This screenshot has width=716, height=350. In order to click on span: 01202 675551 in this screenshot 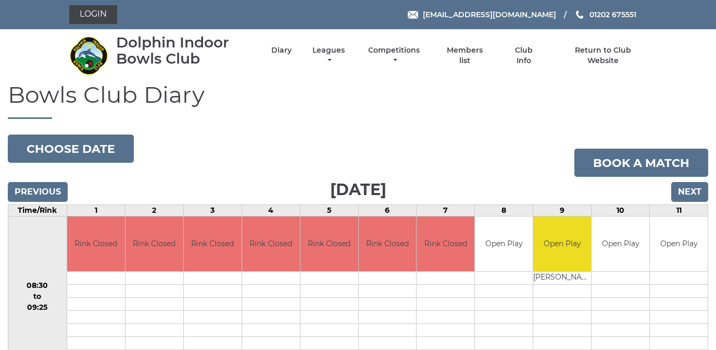, I will do `click(613, 15)`.